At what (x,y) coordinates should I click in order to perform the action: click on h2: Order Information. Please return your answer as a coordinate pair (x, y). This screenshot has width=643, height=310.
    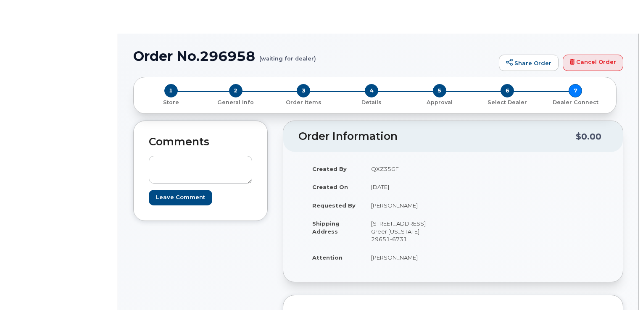
    Looking at the image, I should click on (437, 137).